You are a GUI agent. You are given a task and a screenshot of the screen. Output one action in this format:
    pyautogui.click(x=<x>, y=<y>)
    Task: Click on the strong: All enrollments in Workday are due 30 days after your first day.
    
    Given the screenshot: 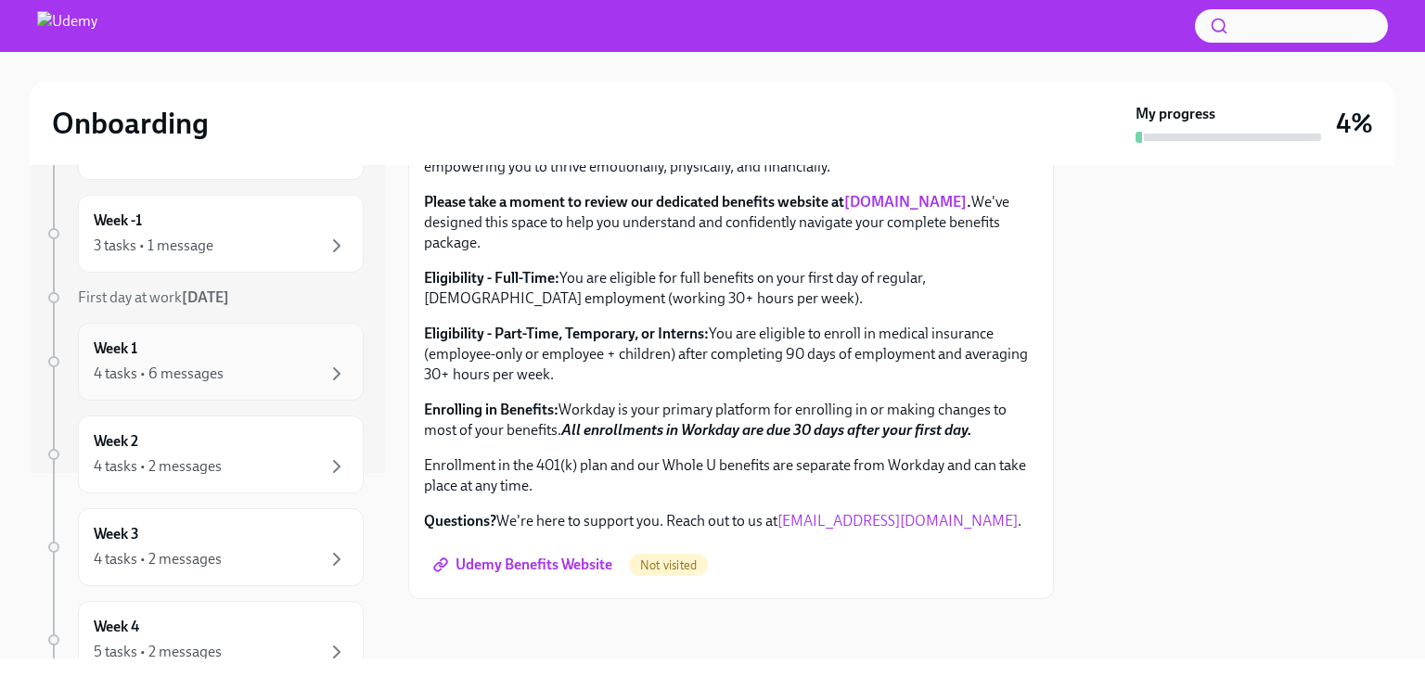 What is the action you would take?
    pyautogui.click(x=766, y=430)
    